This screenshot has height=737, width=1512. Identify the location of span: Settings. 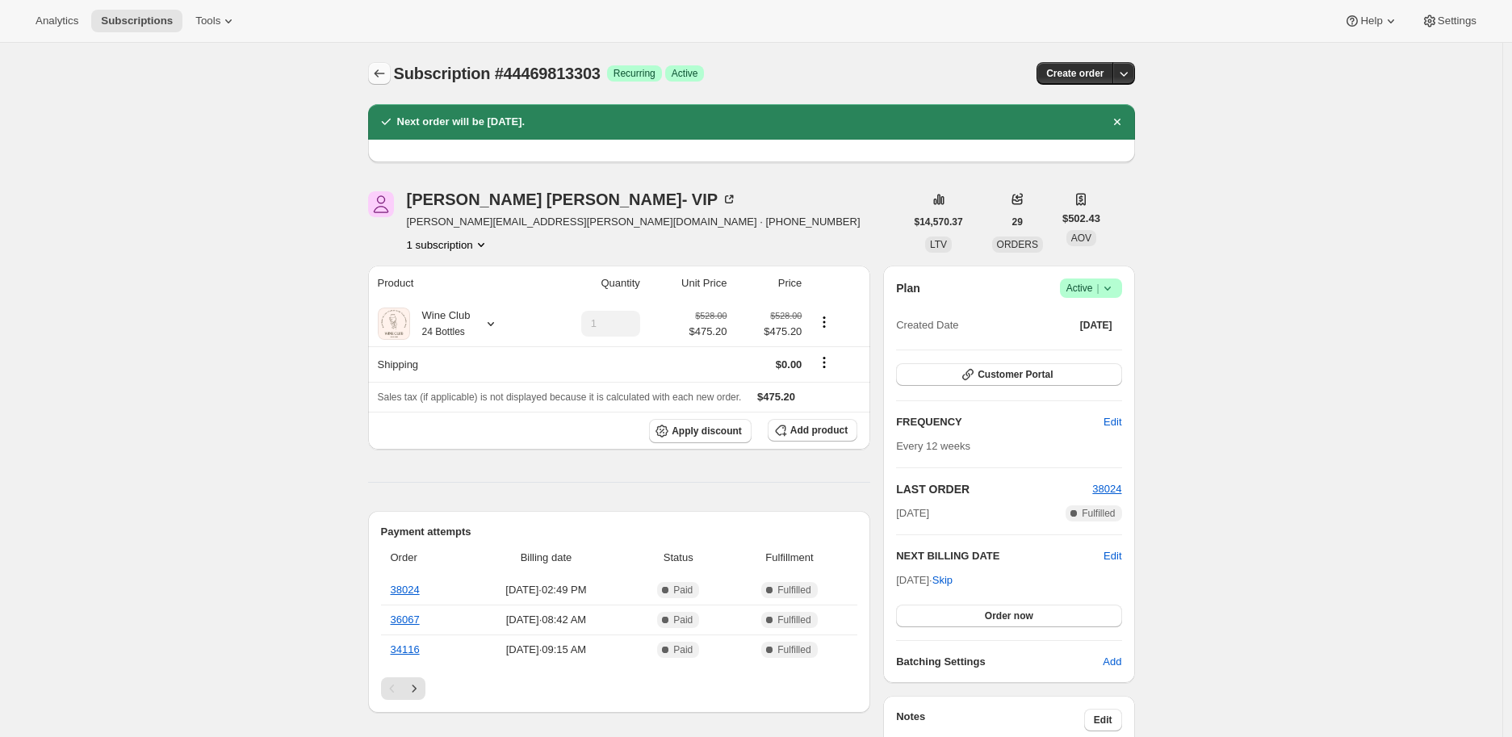
(1457, 21).